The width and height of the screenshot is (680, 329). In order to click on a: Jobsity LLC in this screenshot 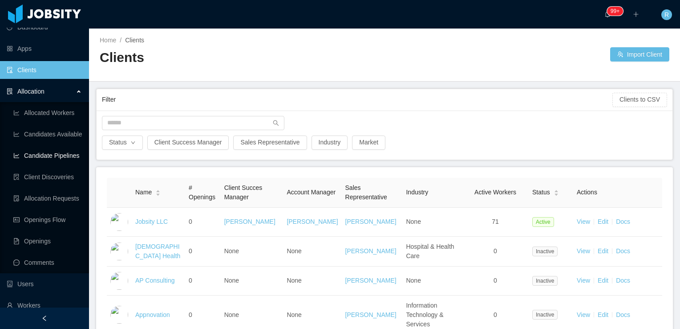, I will do `click(151, 221)`.